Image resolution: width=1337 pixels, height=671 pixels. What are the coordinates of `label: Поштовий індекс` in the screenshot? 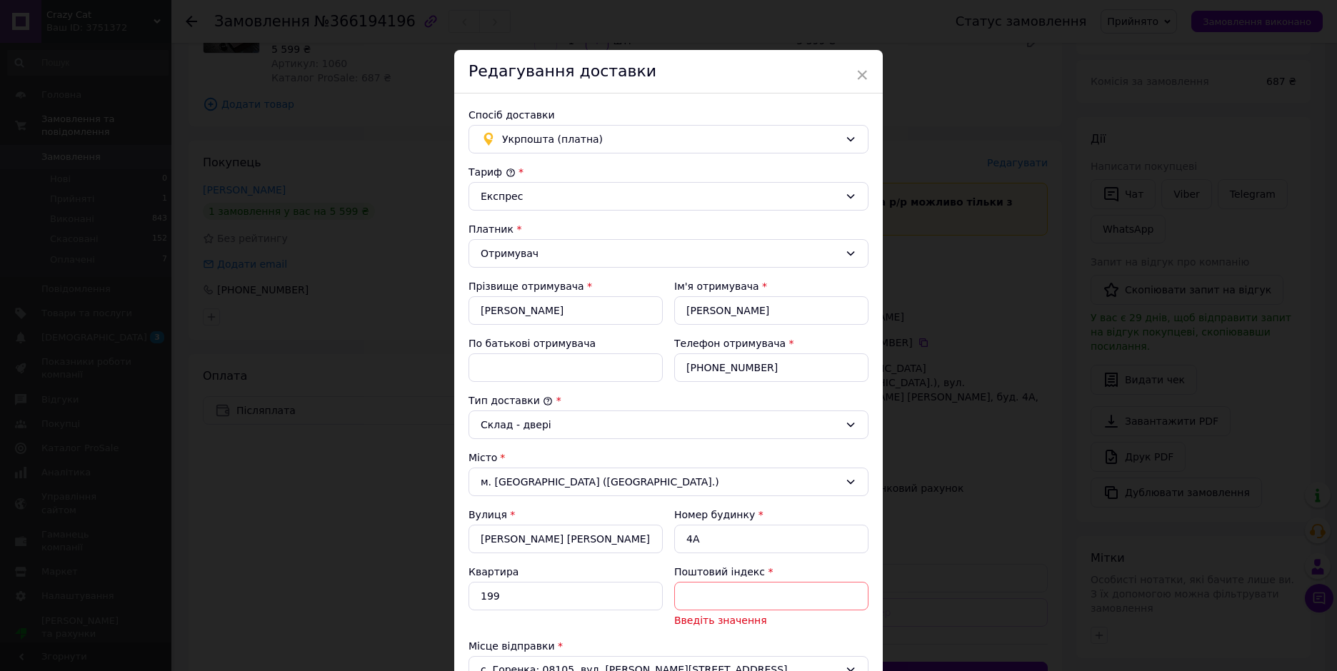 It's located at (719, 572).